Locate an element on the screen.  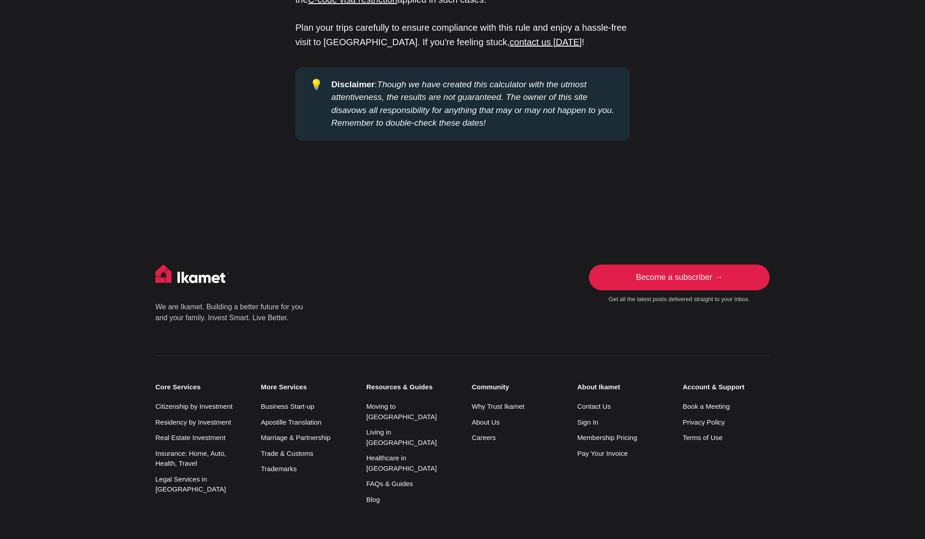
small: Get all the latest posts delivered straight to your inbox. is located at coordinates (679, 299).